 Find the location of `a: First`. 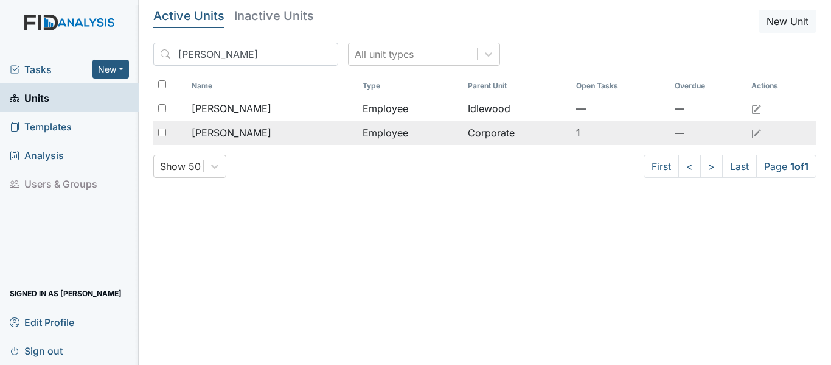

a: First is located at coordinates (662, 166).